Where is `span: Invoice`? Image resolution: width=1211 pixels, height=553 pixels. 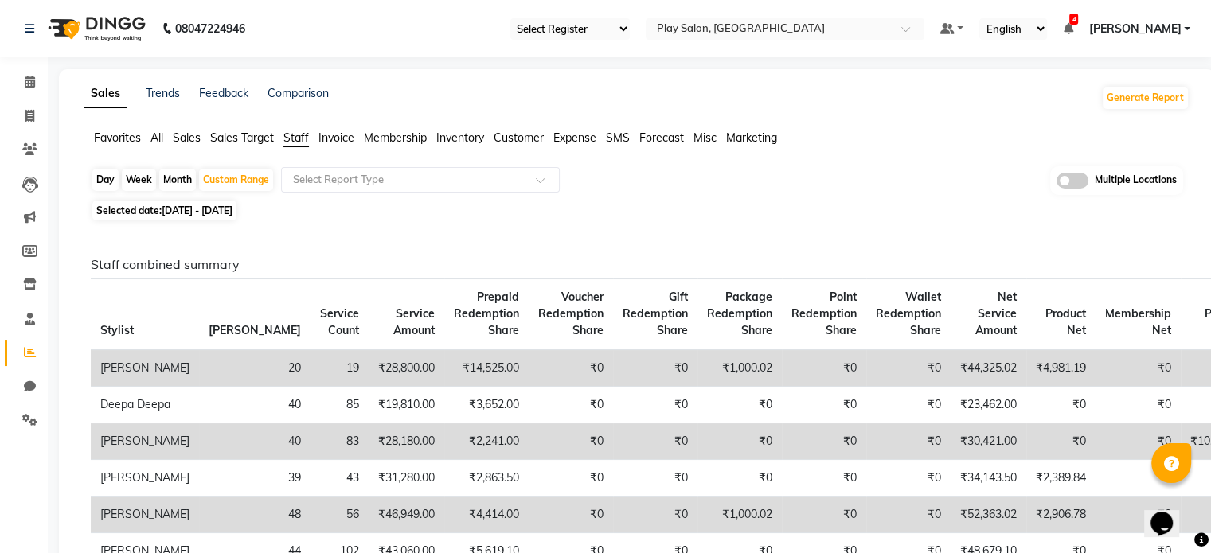
span: Invoice is located at coordinates (336, 138).